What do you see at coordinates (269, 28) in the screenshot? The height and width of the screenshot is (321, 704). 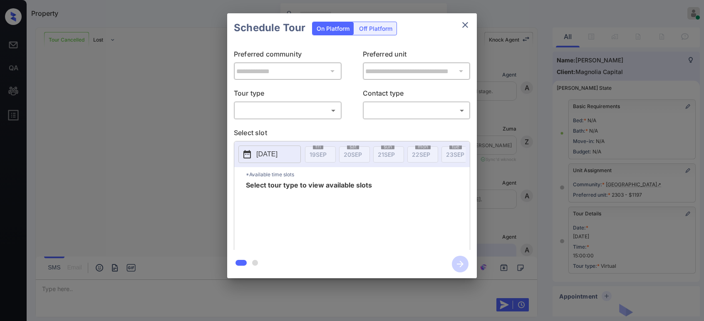 I see `h2: Schedule Tour` at bounding box center [269, 28].